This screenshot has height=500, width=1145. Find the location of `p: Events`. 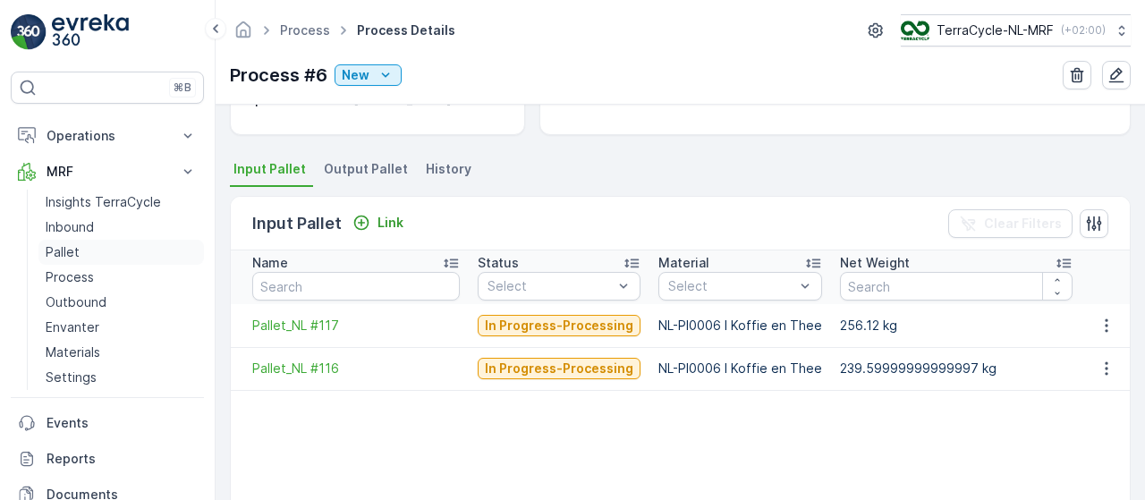

p: Events is located at coordinates (122, 423).